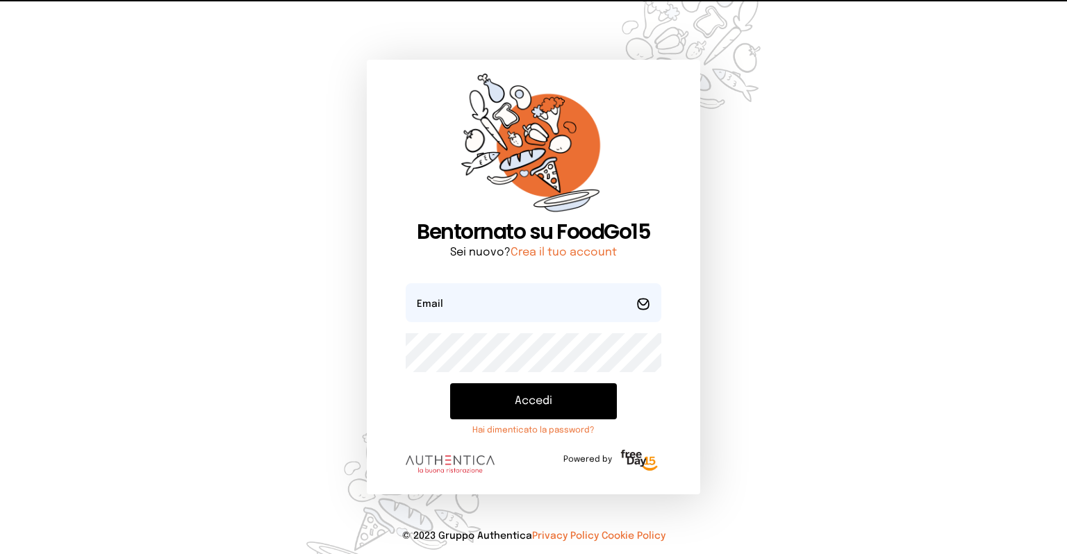 The height and width of the screenshot is (554, 1067). Describe the element at coordinates (534, 232) in the screenshot. I see `h1: Bentornato su FoodGo15` at that location.